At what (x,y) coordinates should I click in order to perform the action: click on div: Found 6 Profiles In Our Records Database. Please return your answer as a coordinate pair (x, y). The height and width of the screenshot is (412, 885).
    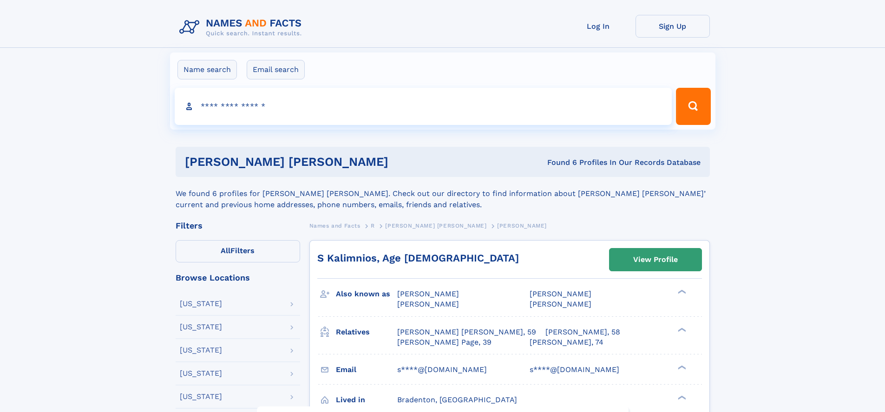
    Looking at the image, I should click on (584, 163).